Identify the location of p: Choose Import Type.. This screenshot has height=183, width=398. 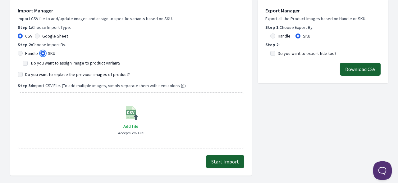
(131, 27).